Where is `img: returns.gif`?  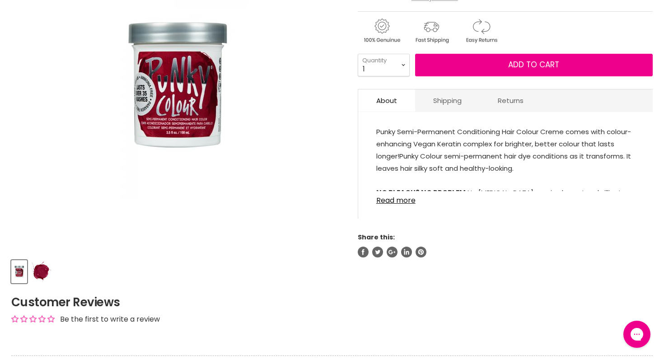
img: returns.gif is located at coordinates (481, 31).